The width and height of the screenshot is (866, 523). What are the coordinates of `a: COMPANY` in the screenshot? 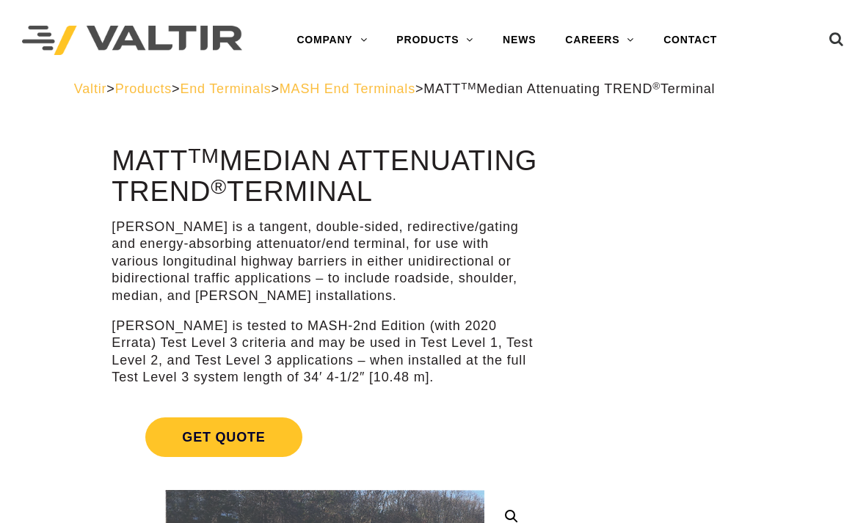 It's located at (332, 40).